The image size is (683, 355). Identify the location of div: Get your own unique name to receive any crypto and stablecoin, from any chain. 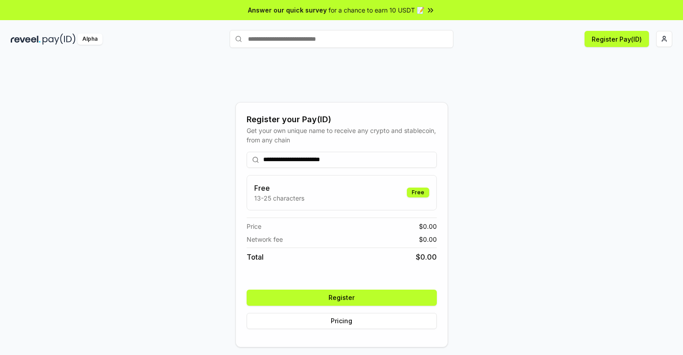
(341, 135).